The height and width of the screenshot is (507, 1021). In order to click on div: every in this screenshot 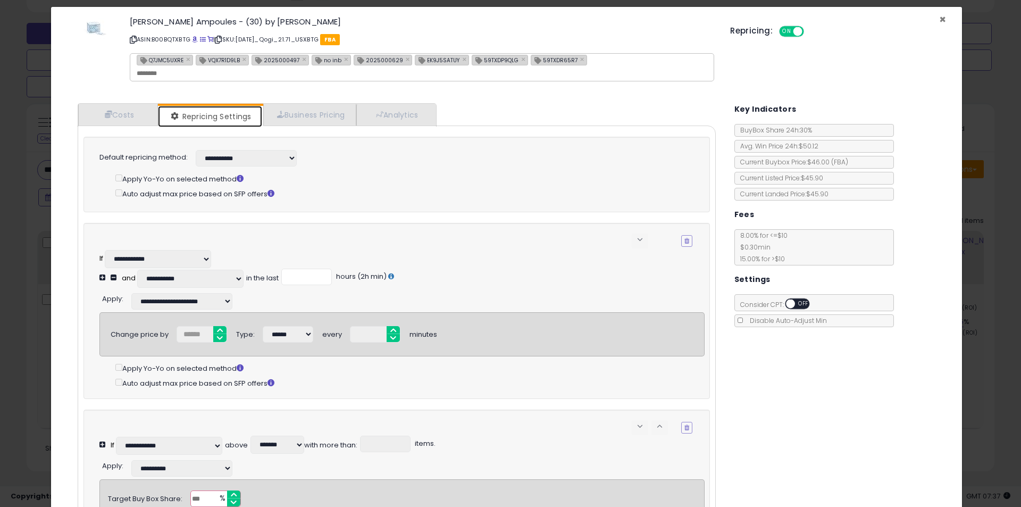, I will do `click(332, 333)`.